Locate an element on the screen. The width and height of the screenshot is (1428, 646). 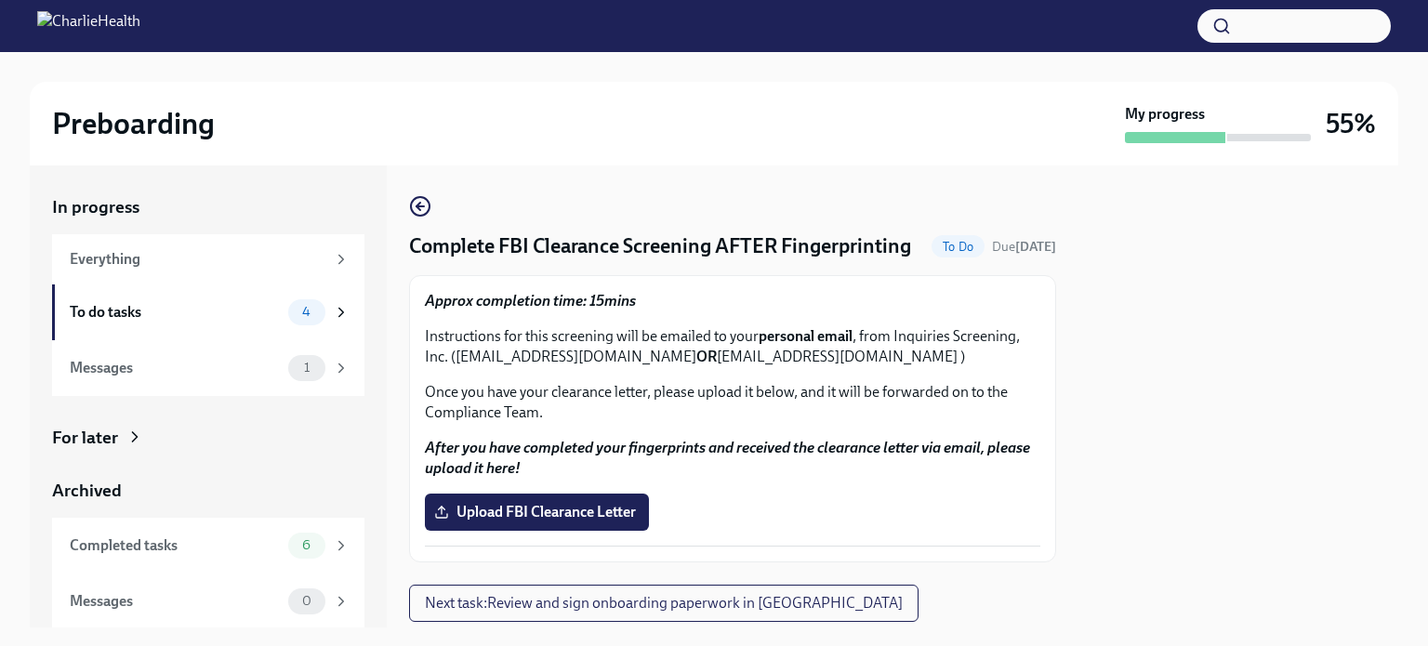
div: For later is located at coordinates (85, 438).